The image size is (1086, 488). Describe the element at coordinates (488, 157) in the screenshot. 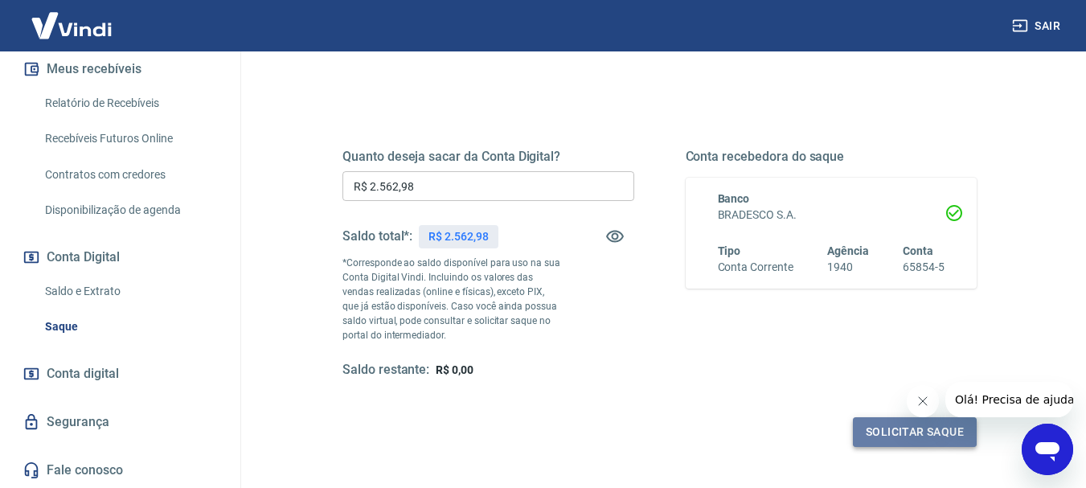

I see `h5: Quanto deseja sacar da Conta Digital?` at that location.